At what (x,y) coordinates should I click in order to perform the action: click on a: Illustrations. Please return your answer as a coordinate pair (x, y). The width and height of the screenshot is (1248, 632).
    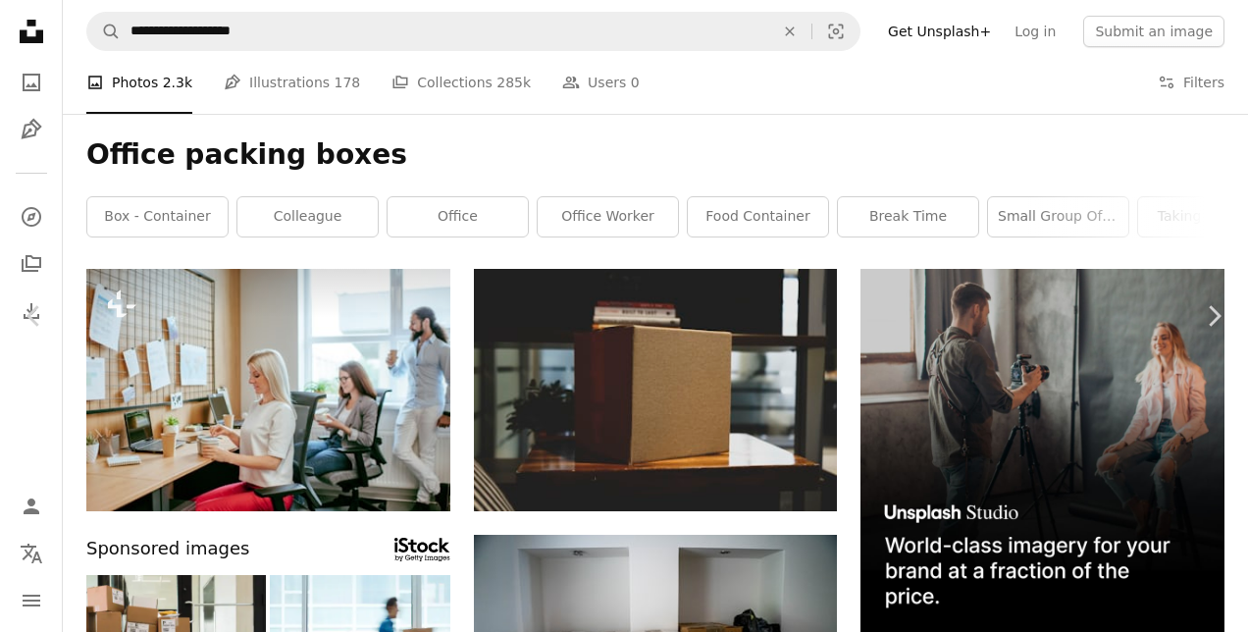
    Looking at the image, I should click on (31, 129).